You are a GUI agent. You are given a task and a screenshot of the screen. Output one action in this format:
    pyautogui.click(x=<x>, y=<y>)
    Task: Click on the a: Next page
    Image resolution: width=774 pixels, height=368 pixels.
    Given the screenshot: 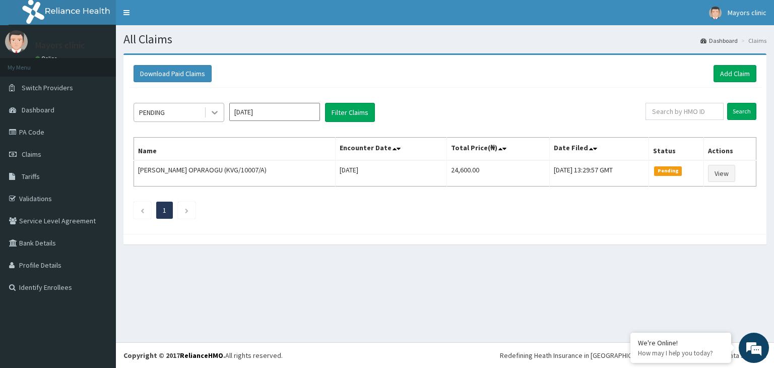 What is the action you would take?
    pyautogui.click(x=186, y=210)
    